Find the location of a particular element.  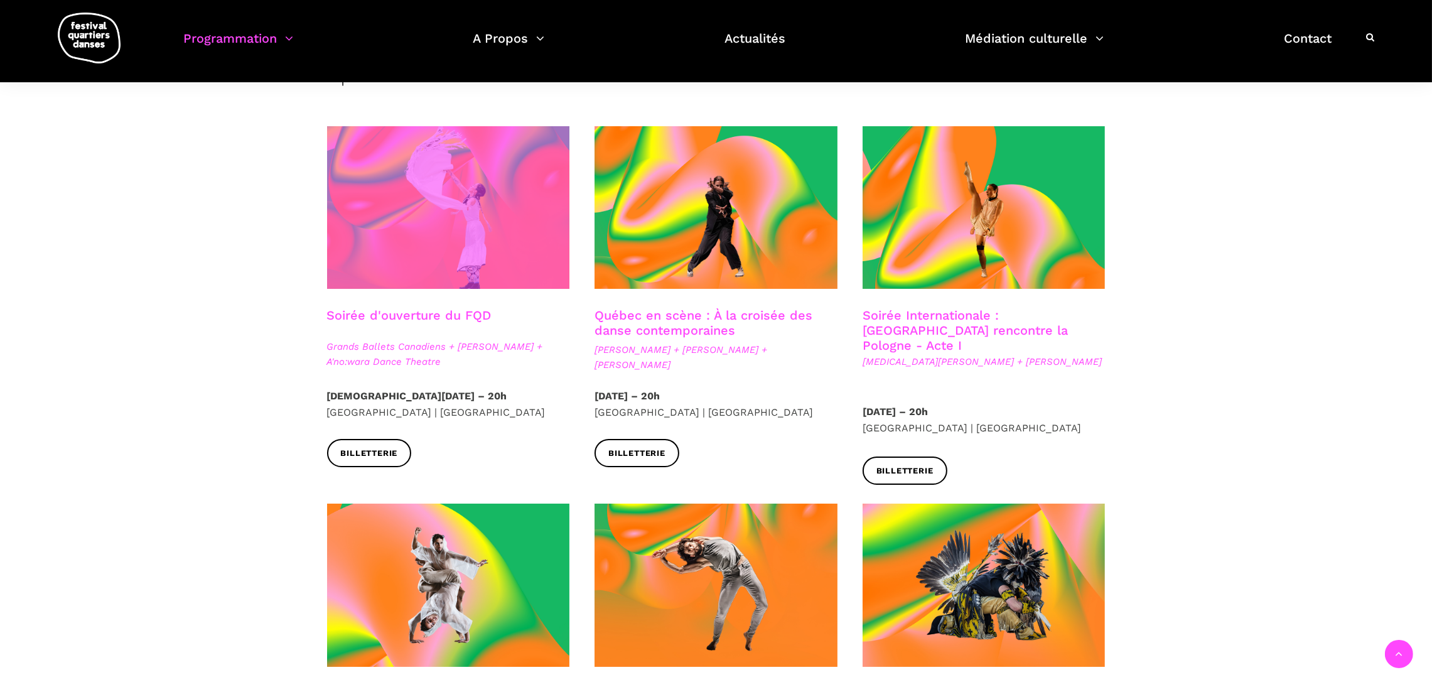

a: Québec en scène : À la croisée des danse contemporaines is located at coordinates (703, 323).